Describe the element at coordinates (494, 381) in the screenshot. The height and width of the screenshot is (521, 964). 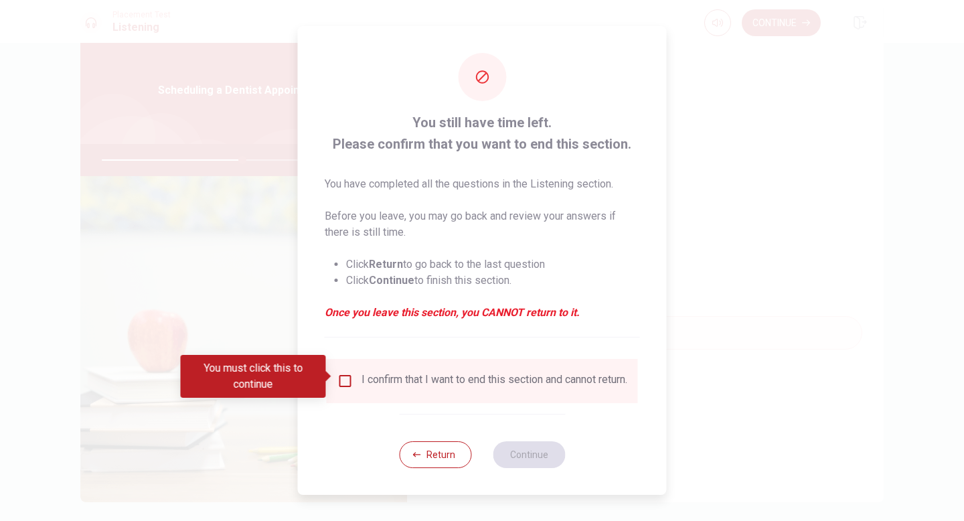
I see `div: I confirm that I want to end this section and cannot return.` at that location.